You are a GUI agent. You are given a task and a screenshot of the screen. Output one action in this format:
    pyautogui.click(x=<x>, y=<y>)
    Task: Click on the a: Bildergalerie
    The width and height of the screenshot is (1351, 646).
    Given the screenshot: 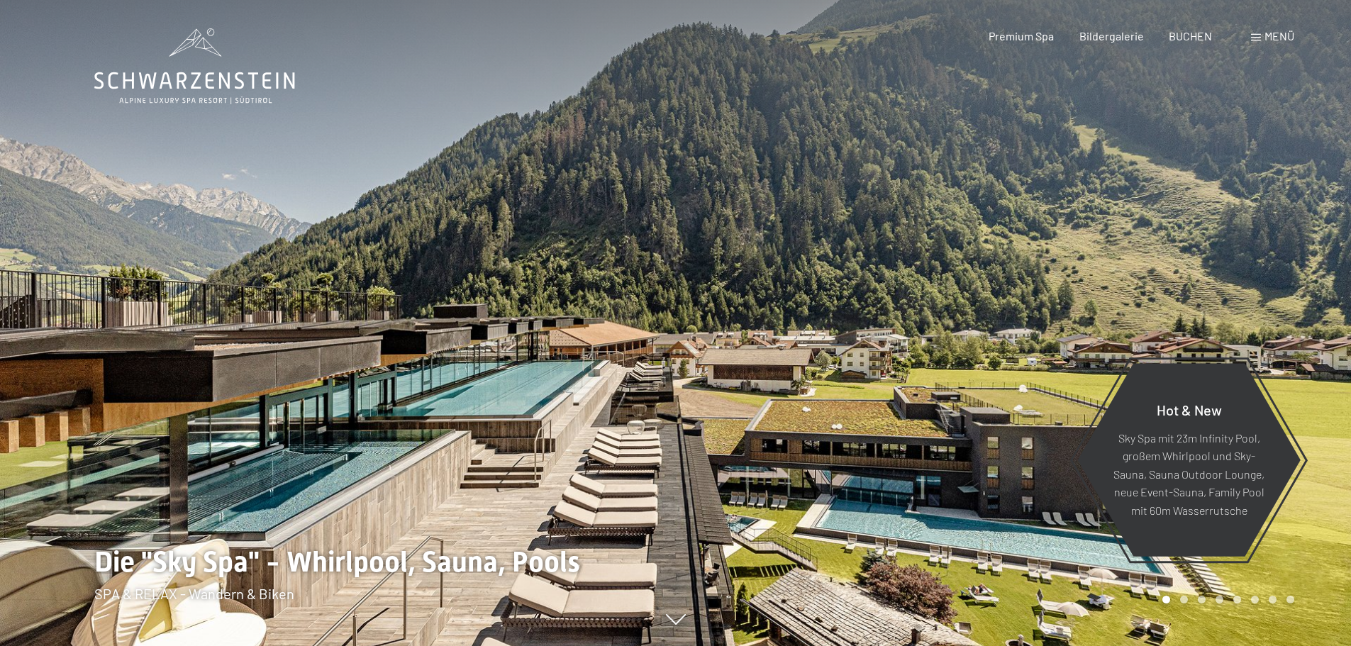 What is the action you would take?
    pyautogui.click(x=1111, y=35)
    